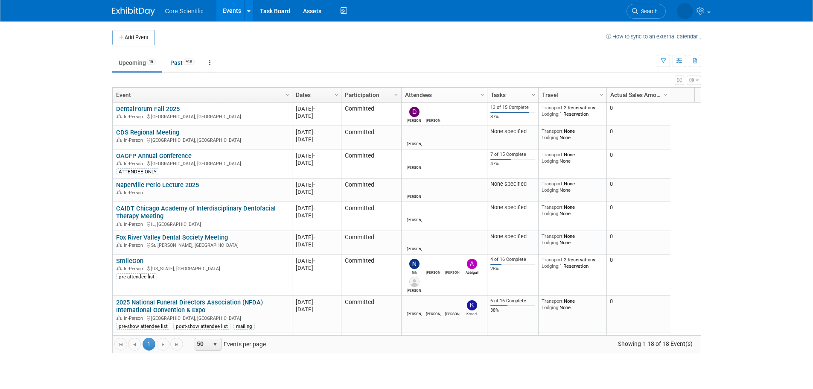 The image size is (813, 389). What do you see at coordinates (177, 344) in the screenshot?
I see `a: Go to the last page` at bounding box center [177, 344].